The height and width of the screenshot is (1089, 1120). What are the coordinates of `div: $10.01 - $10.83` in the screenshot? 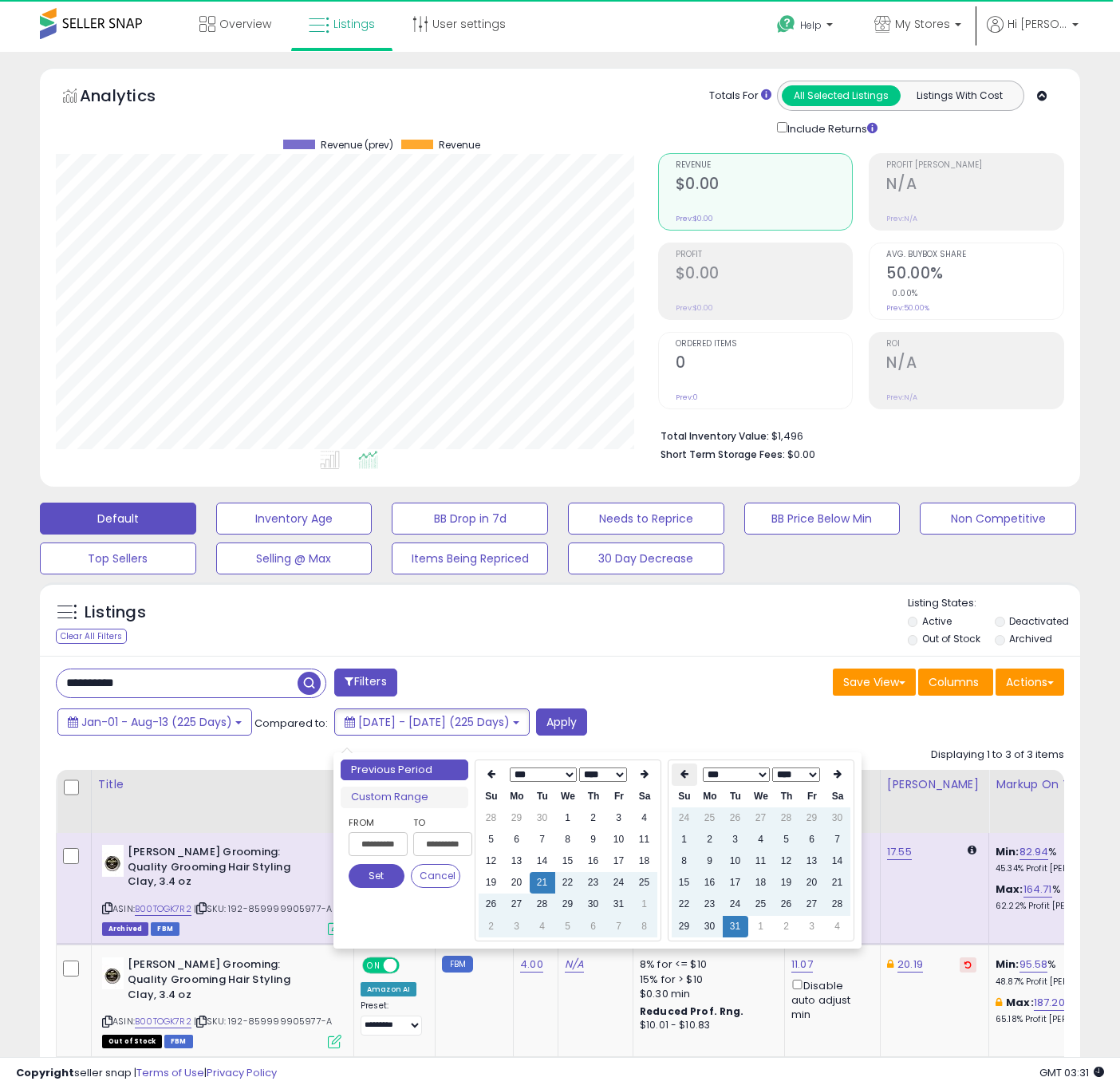 It's located at (706, 1025).